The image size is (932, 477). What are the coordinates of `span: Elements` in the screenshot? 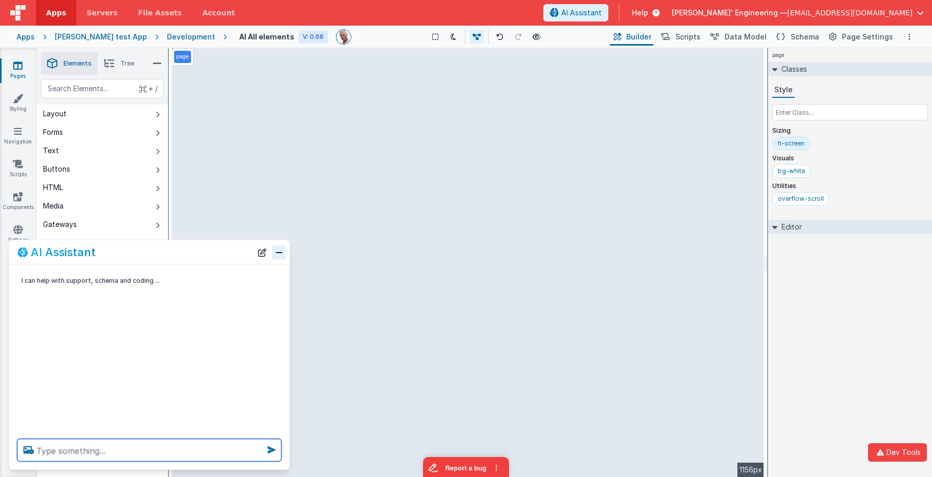 It's located at (77, 63).